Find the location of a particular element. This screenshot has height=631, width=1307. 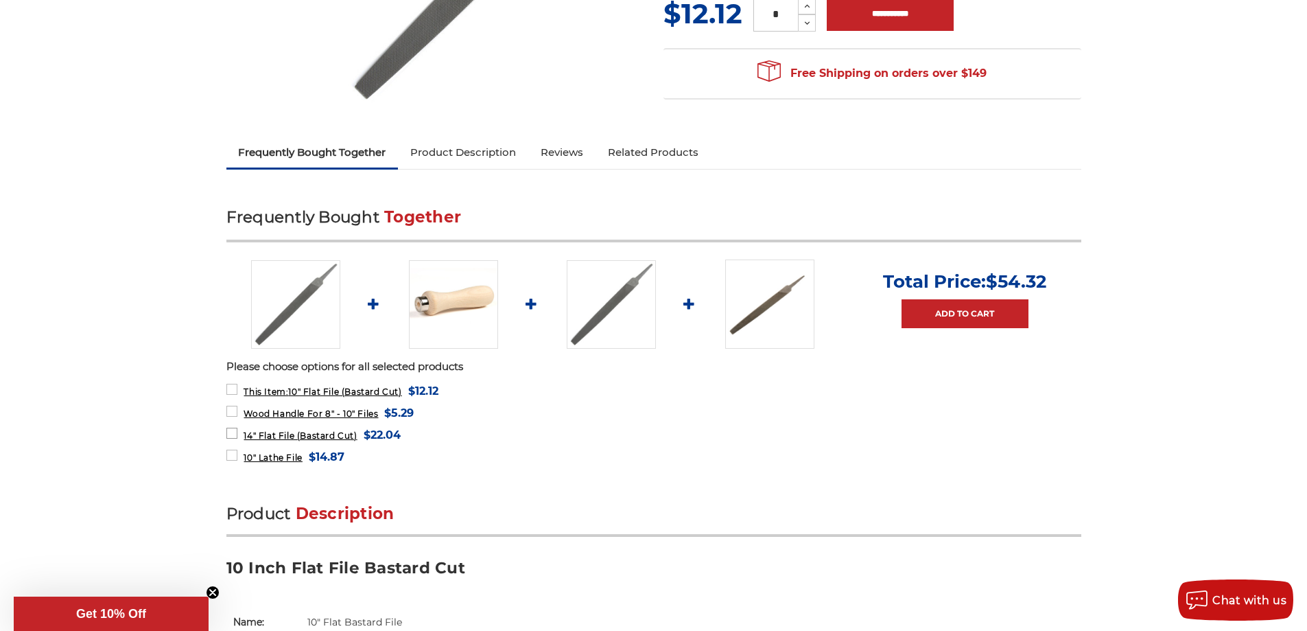

span: 10" Lathe File is located at coordinates (272, 457).